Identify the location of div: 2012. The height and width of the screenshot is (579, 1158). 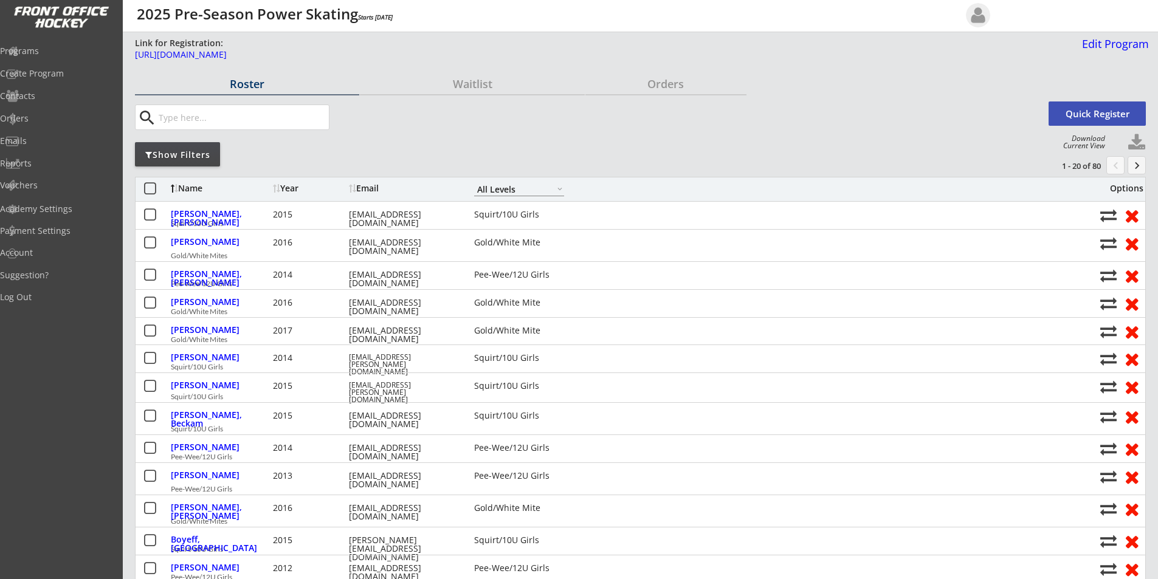
(309, 568).